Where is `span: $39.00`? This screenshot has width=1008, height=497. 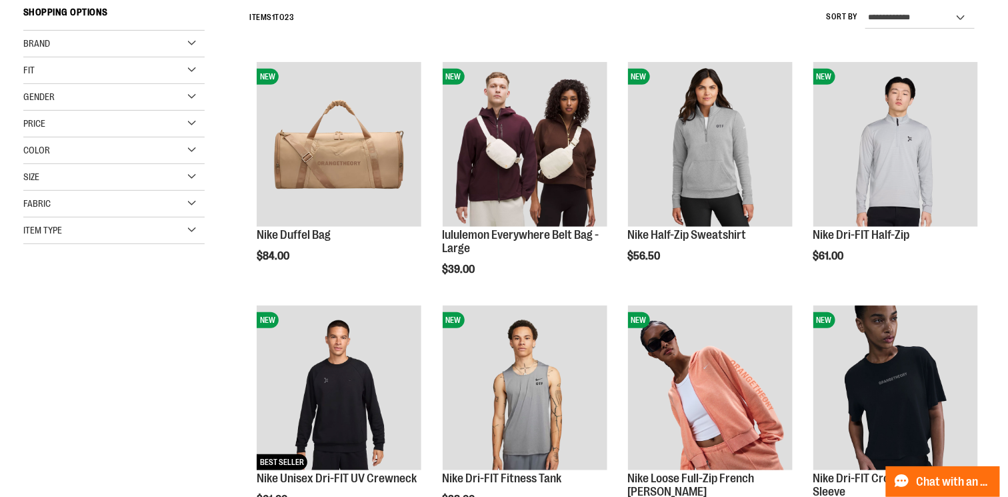
span: $39.00 is located at coordinates (460, 269).